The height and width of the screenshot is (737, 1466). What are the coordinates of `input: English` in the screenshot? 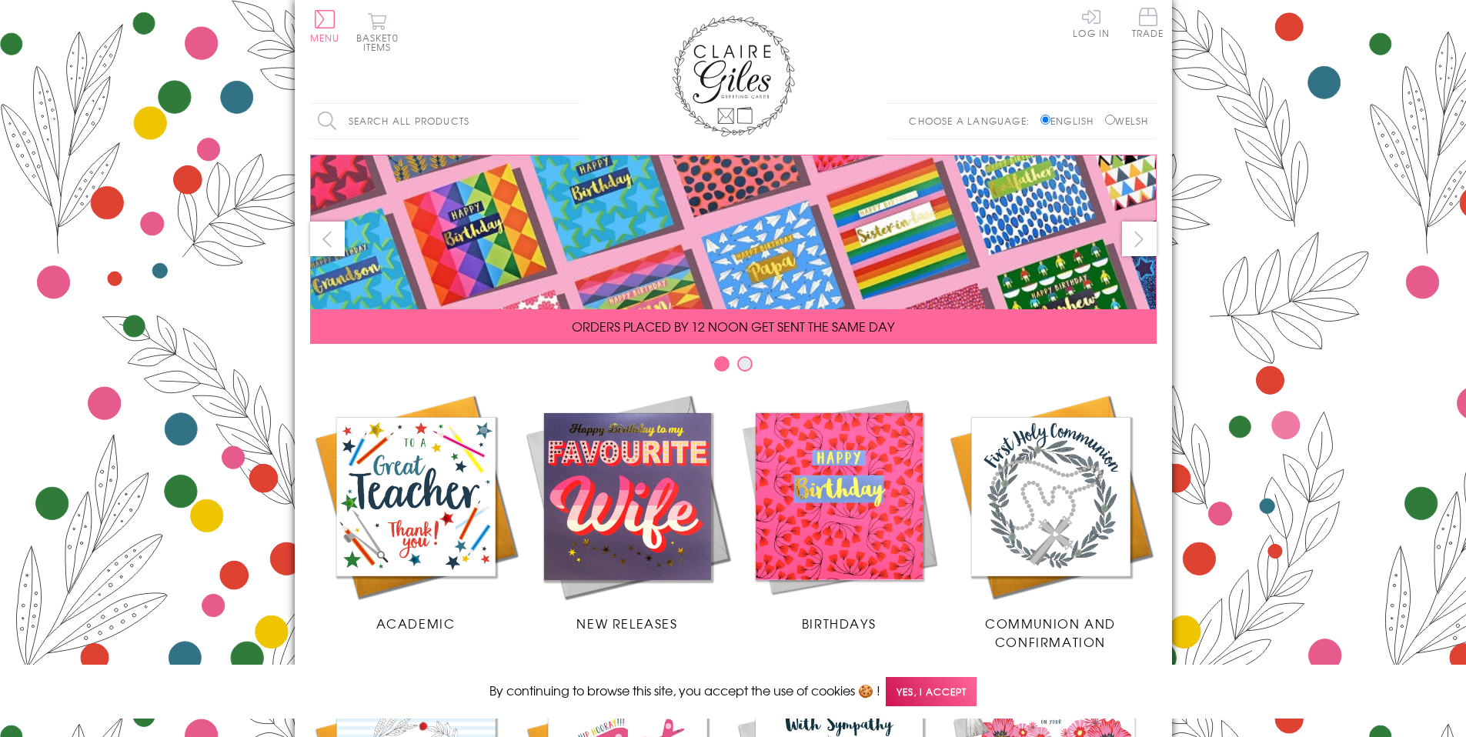 It's located at (1045, 119).